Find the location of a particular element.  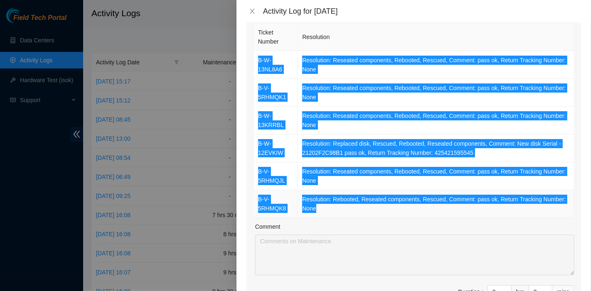

a: B-V-5RHMQJL is located at coordinates (271, 176).